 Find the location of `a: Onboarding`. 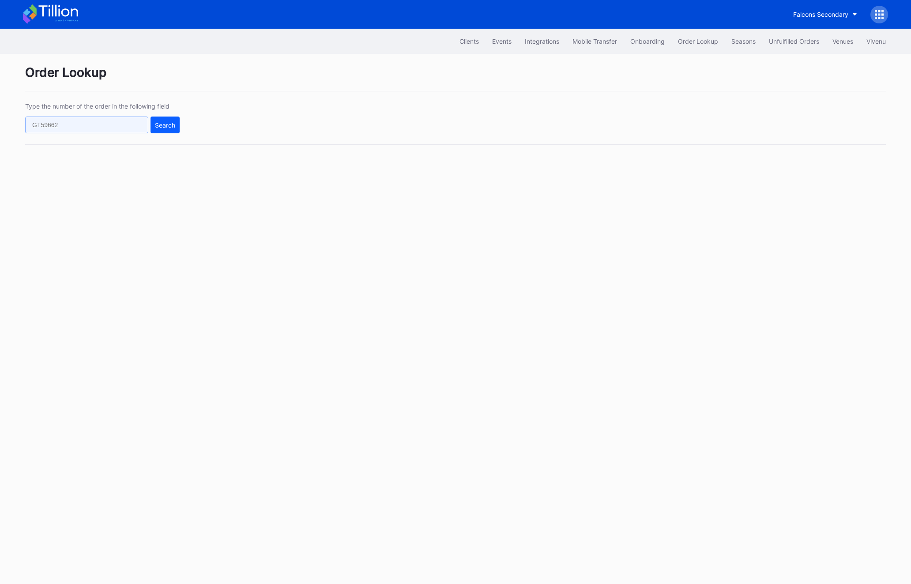

a: Onboarding is located at coordinates (647, 41).